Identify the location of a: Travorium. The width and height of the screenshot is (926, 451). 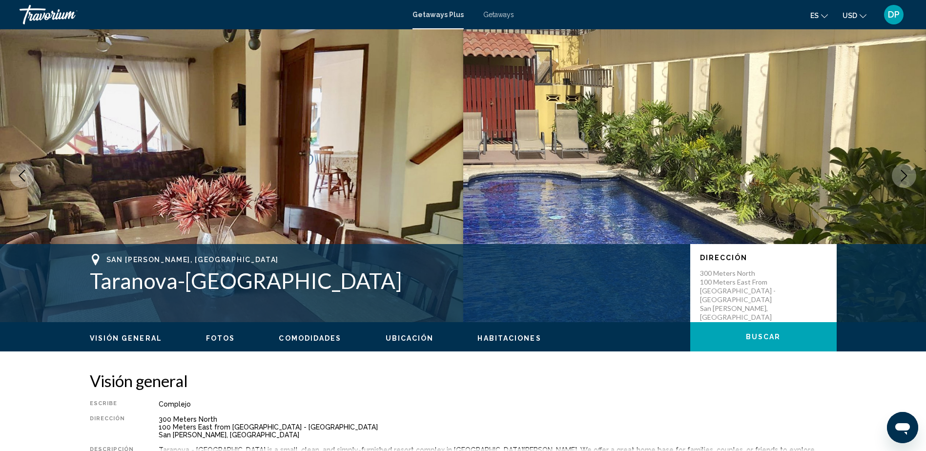
(211, 15).